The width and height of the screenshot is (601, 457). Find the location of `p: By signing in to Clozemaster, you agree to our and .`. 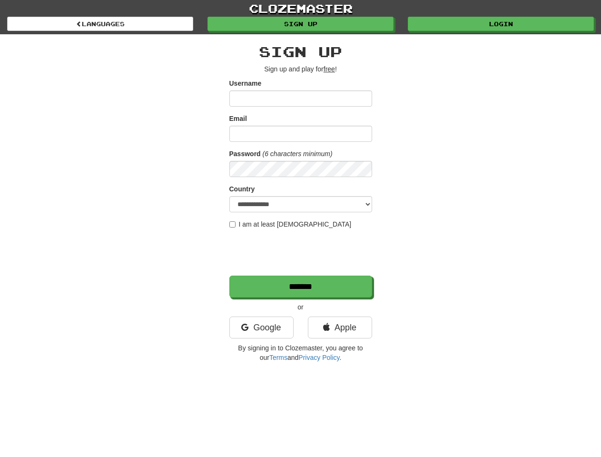

p: By signing in to Clozemaster, you agree to our and . is located at coordinates (301, 353).